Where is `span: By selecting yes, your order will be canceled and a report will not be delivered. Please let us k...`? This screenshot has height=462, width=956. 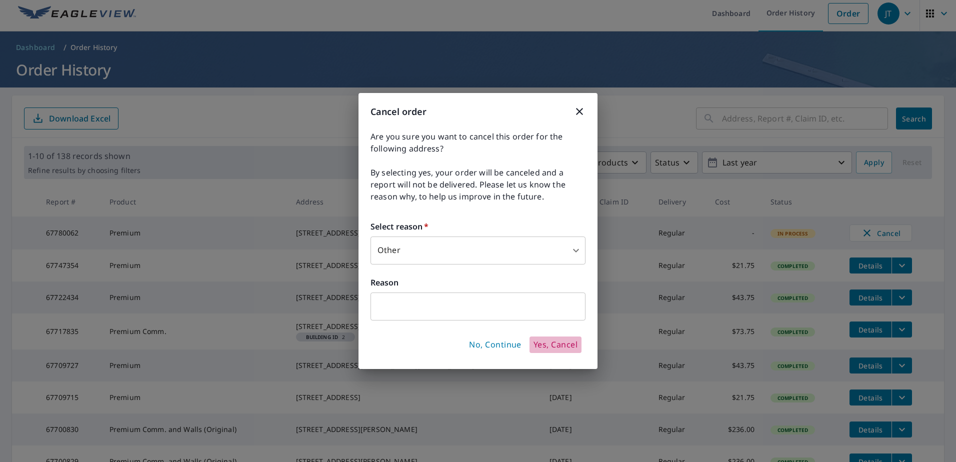 span: By selecting yes, your order will be canceled and a report will not be delivered. Please let us k... is located at coordinates (478, 185).